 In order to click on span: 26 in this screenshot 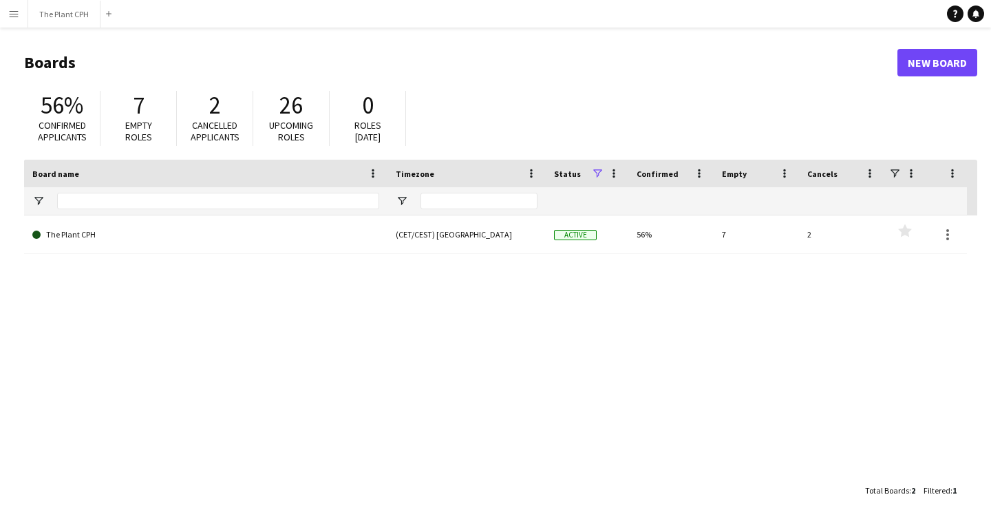, I will do `click(291, 105)`.